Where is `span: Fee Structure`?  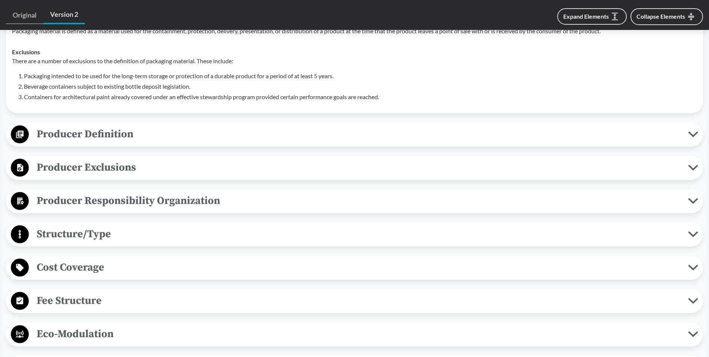 span: Fee Structure is located at coordinates (358, 300).